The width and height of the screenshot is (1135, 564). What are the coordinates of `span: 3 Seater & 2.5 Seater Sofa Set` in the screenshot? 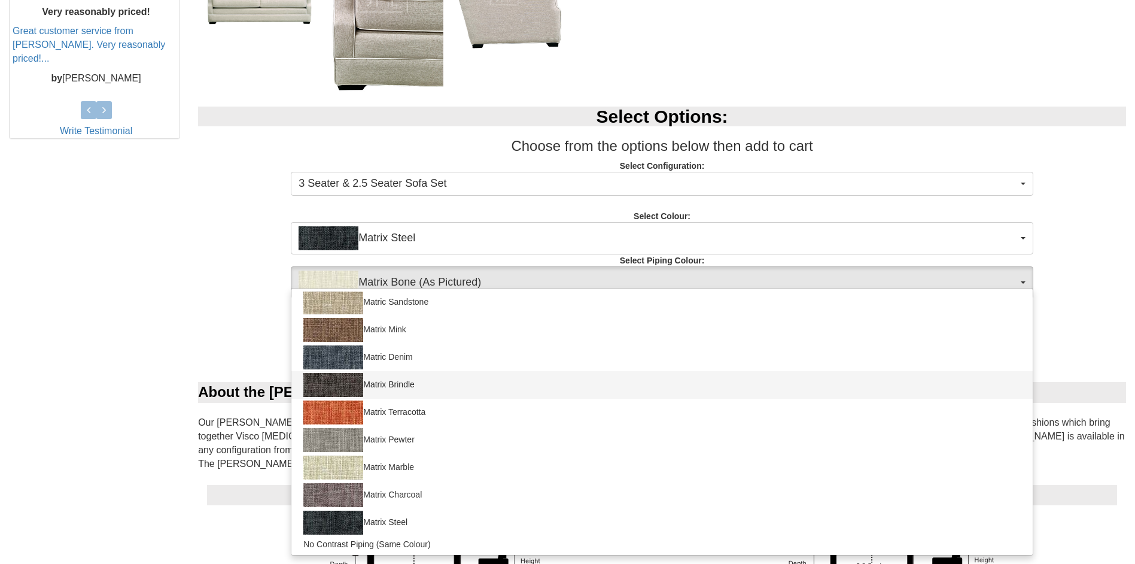 It's located at (658, 184).